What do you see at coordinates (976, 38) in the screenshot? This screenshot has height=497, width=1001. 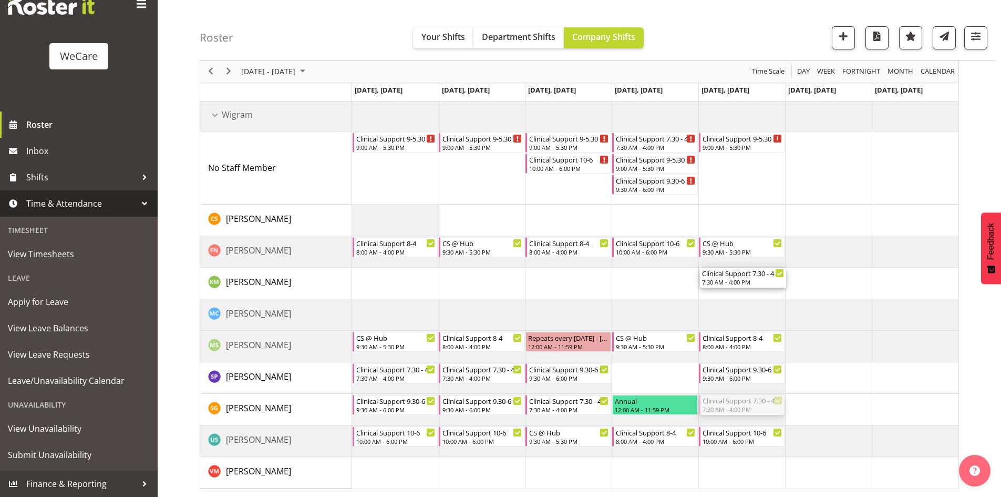 I see `button: Filter Shifts` at bounding box center [976, 38].